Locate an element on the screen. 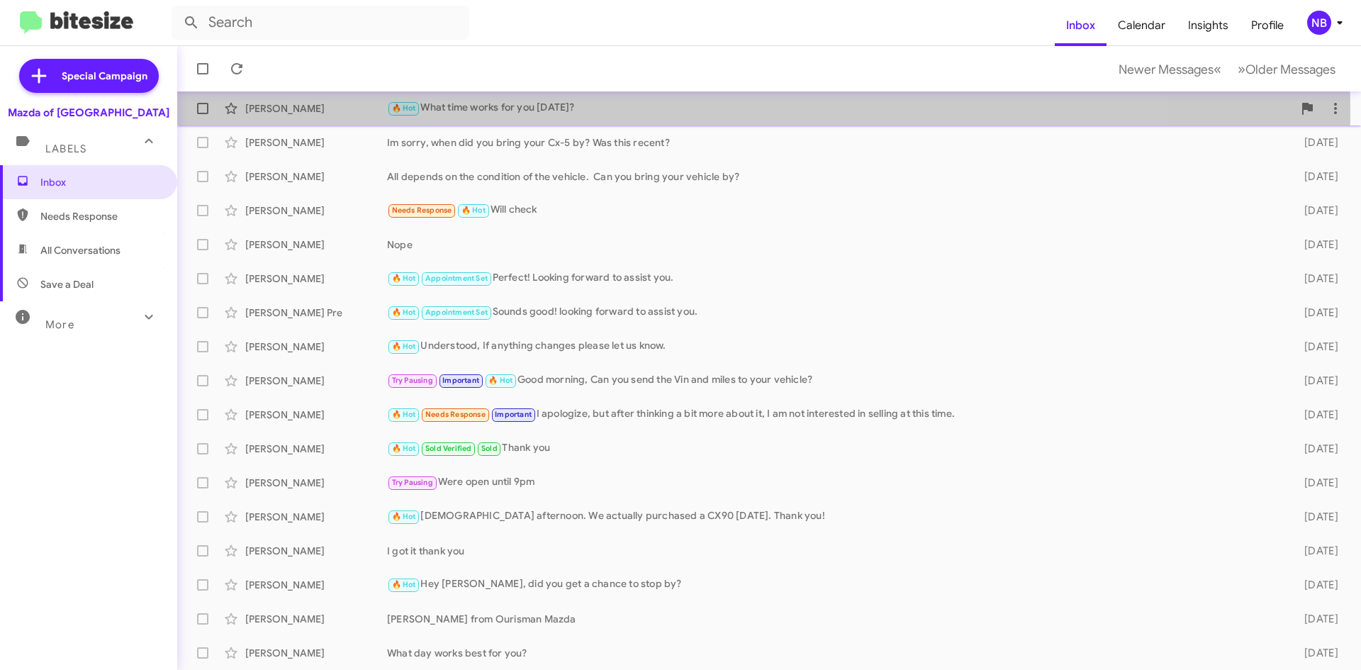  div: Perfect! Looking forward to assist you. is located at coordinates (834, 278).